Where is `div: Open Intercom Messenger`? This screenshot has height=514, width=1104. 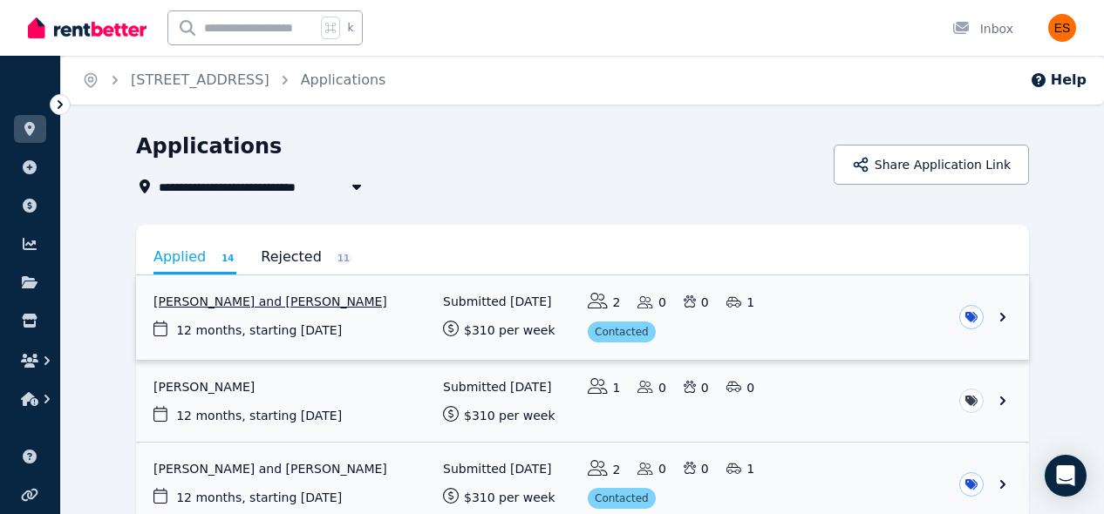 div: Open Intercom Messenger is located at coordinates (1065, 476).